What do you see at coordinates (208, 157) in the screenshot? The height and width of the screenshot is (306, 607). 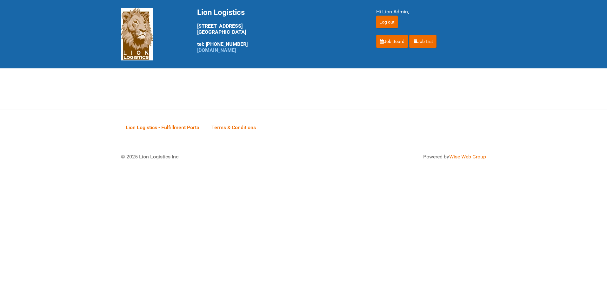 I see `div: © 2025 Lion Logistics Inc` at bounding box center [208, 157].